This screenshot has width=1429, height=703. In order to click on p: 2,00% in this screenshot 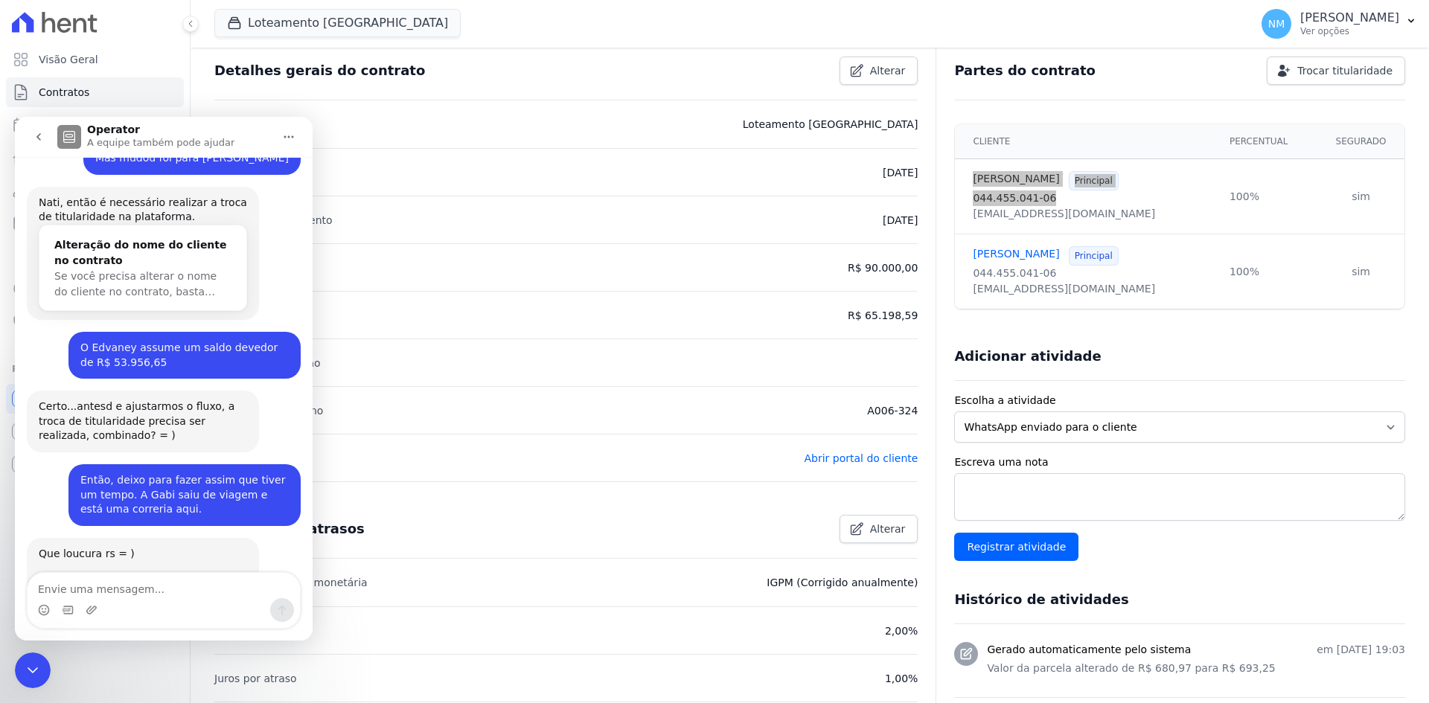, I will do `click(901, 631)`.